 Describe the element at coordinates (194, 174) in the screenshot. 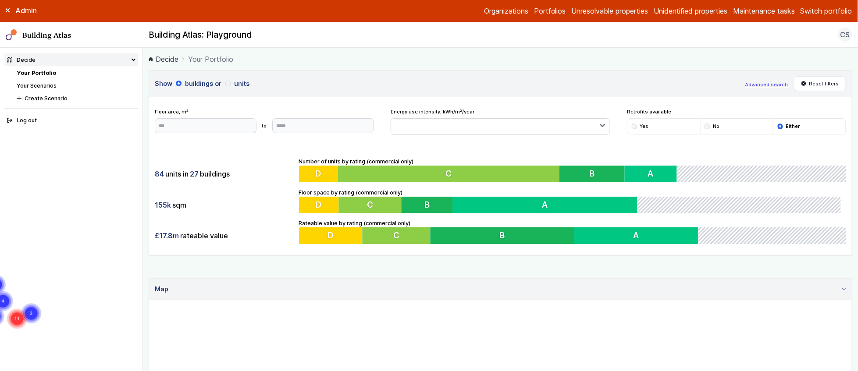

I see `span: 27` at that location.